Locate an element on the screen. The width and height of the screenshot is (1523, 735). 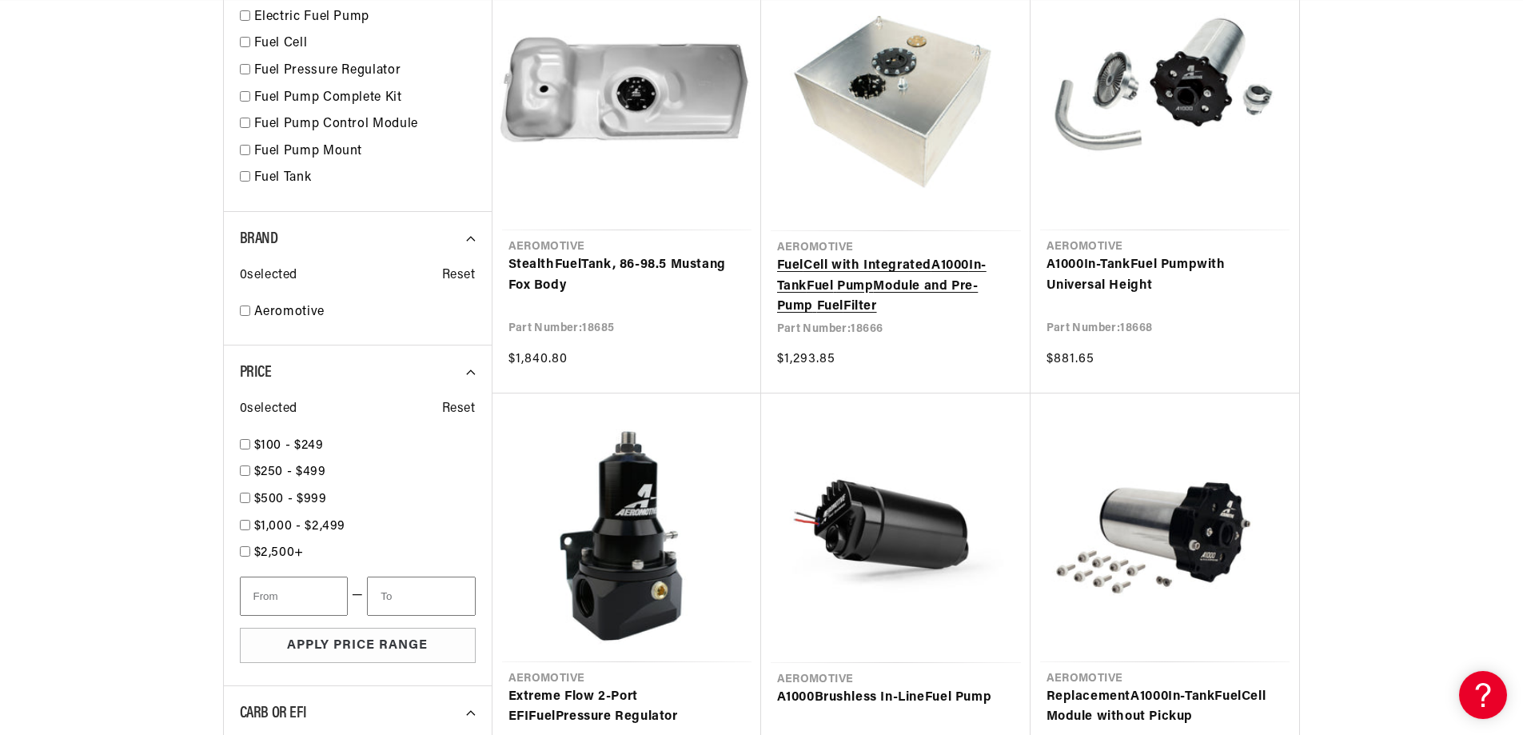
span: Price is located at coordinates (256, 373).